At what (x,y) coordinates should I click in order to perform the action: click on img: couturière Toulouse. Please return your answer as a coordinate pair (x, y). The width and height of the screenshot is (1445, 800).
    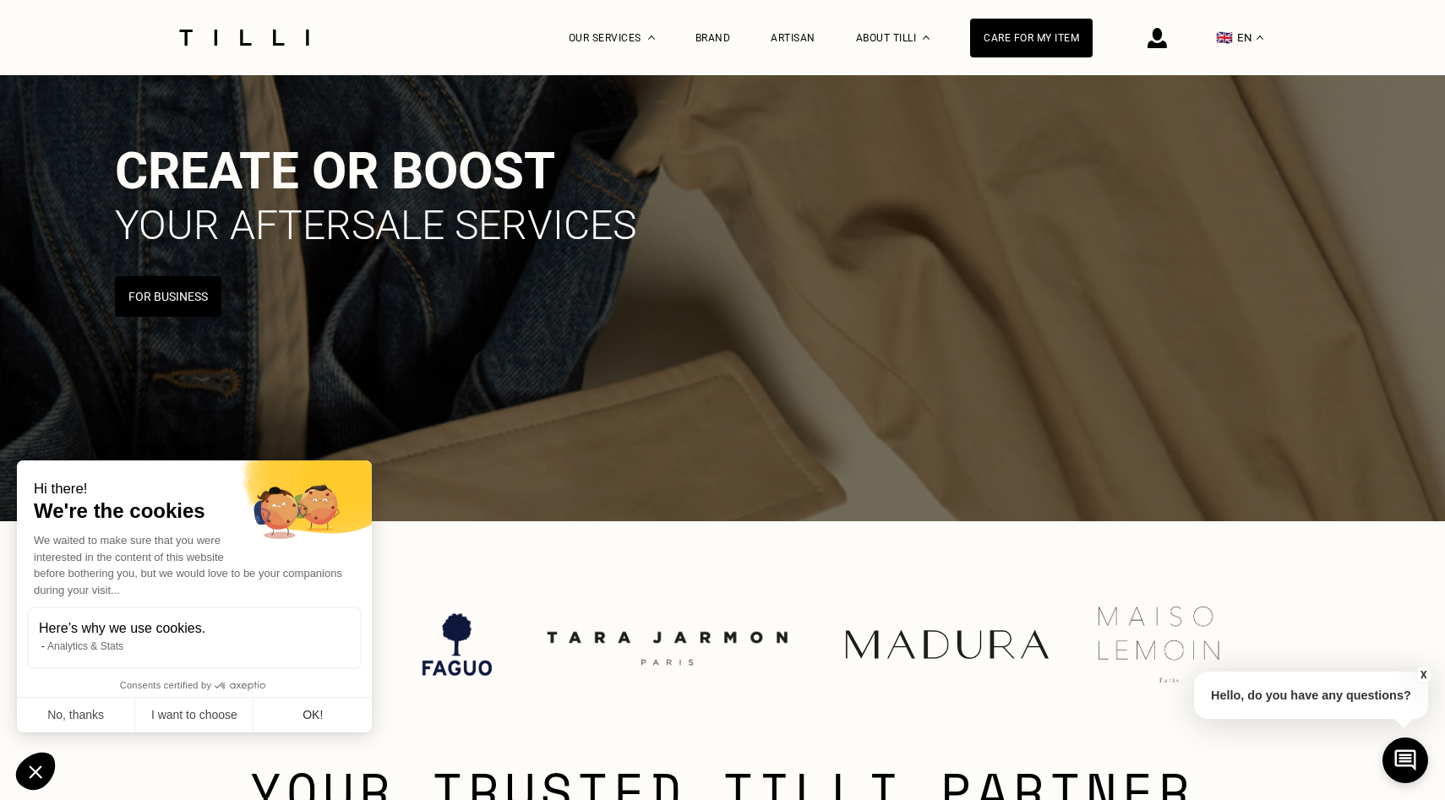
    Looking at the image, I should click on (368, 645).